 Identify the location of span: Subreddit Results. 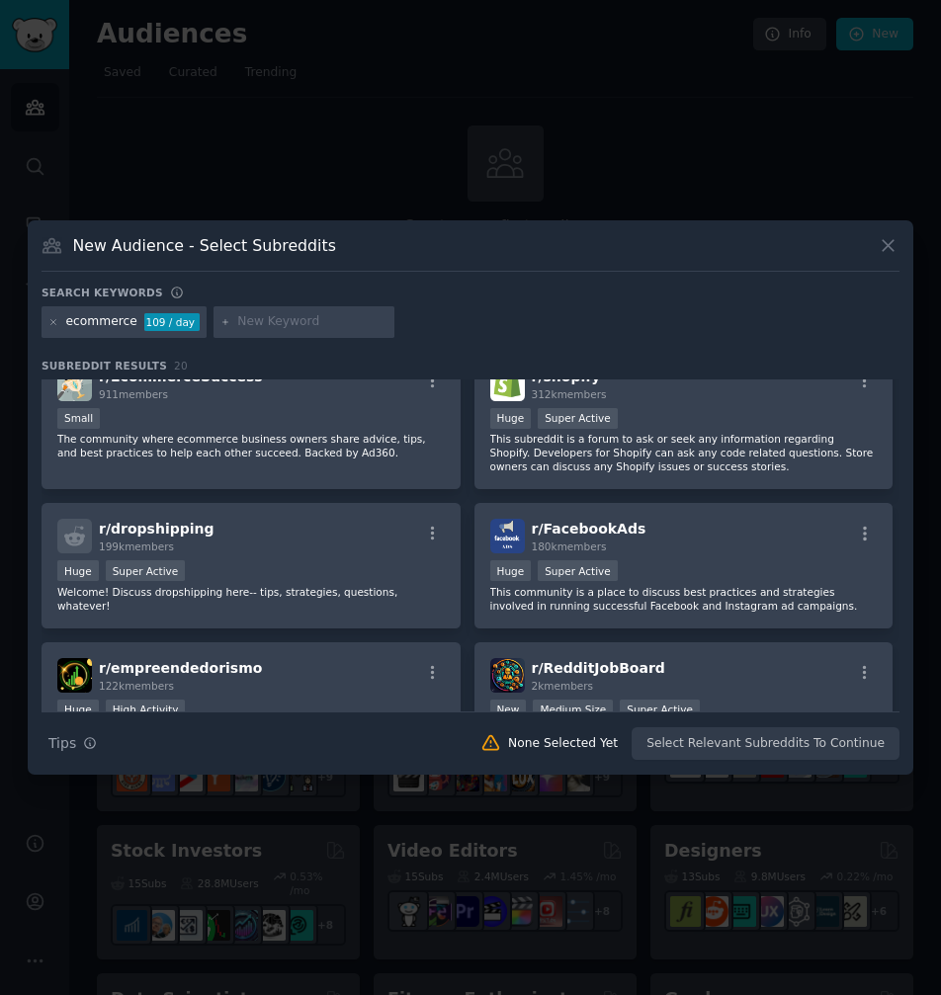
(104, 366).